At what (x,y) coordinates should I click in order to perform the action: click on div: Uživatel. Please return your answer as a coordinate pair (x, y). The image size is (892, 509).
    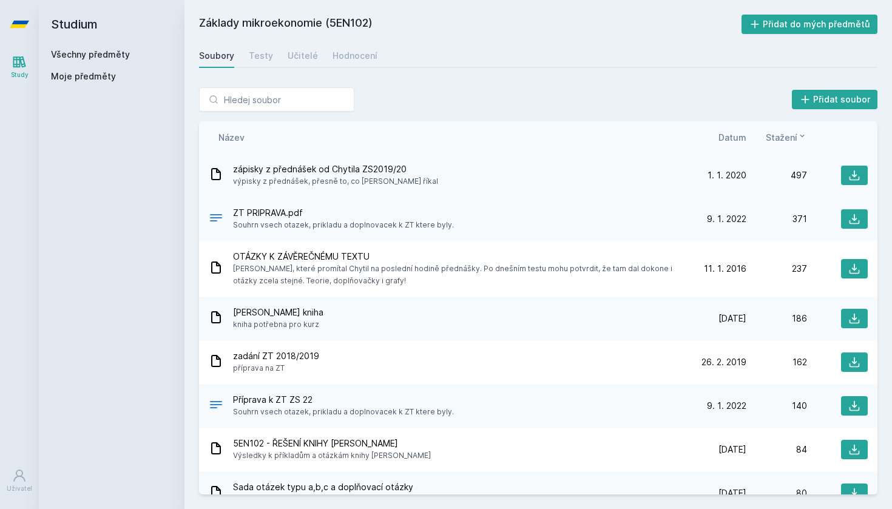
    Looking at the image, I should click on (19, 488).